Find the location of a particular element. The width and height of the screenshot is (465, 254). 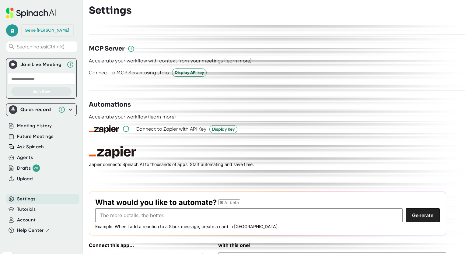

div: Agents is located at coordinates (25, 157).